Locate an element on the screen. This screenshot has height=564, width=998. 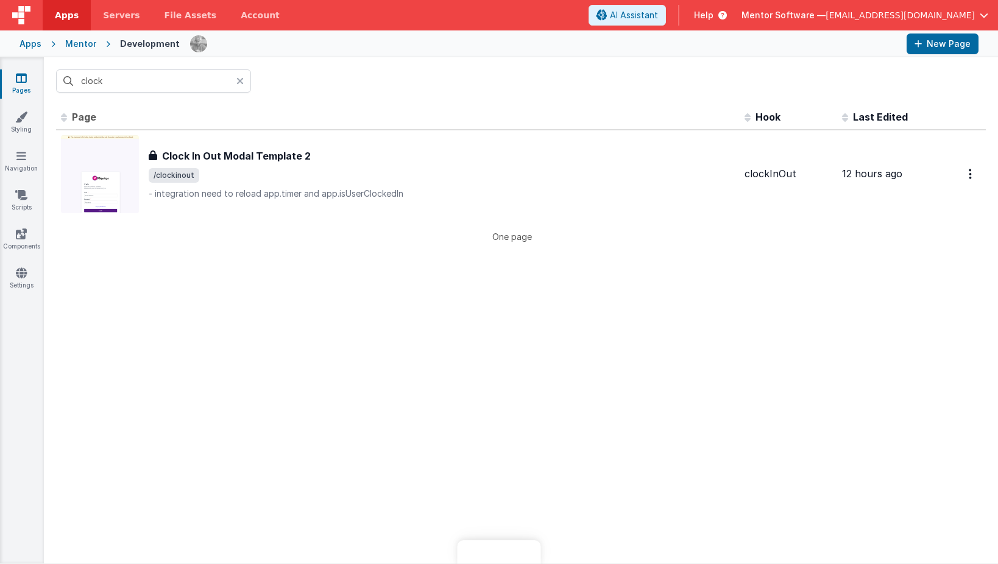
span: Servers is located at coordinates (121, 15).